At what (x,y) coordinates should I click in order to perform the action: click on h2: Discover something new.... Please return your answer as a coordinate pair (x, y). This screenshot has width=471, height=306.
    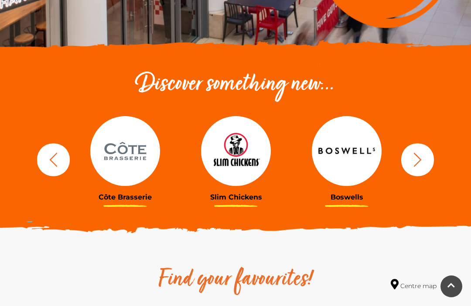
    Looking at the image, I should click on (236, 85).